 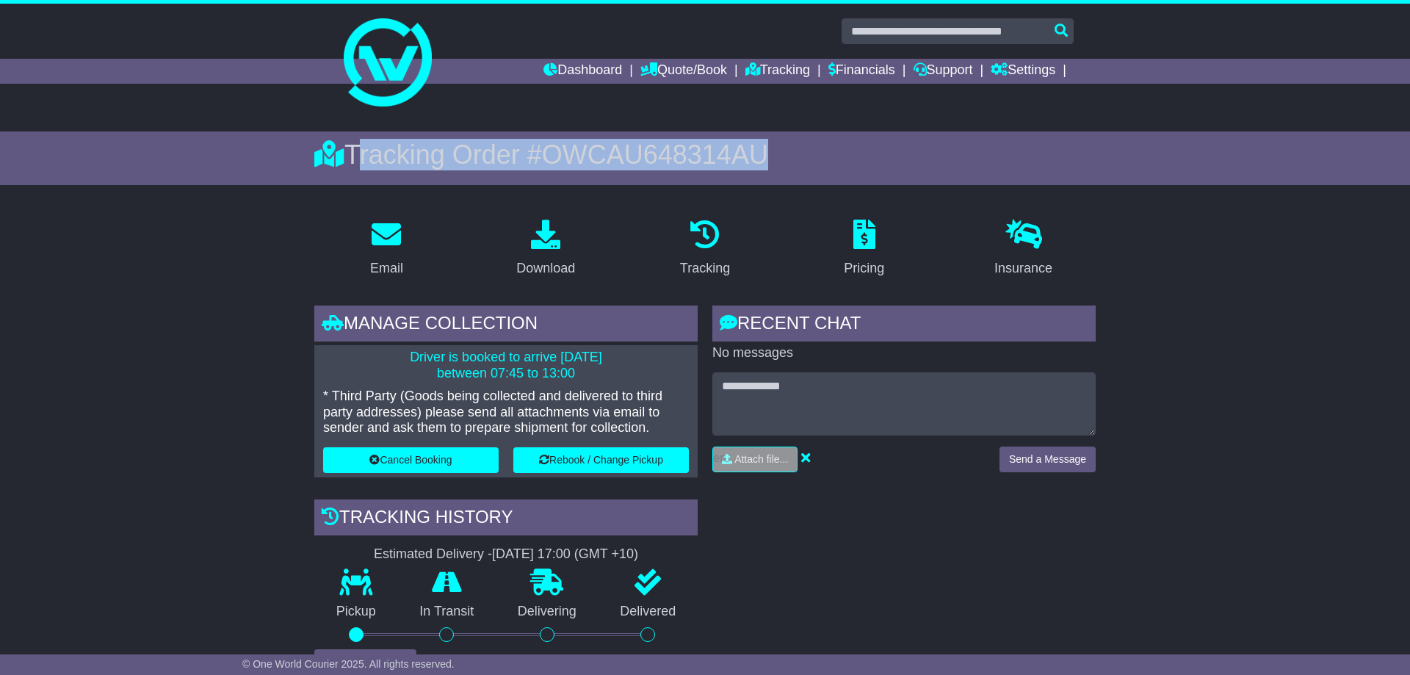 What do you see at coordinates (546, 268) in the screenshot?
I see `div: Download` at bounding box center [546, 268].